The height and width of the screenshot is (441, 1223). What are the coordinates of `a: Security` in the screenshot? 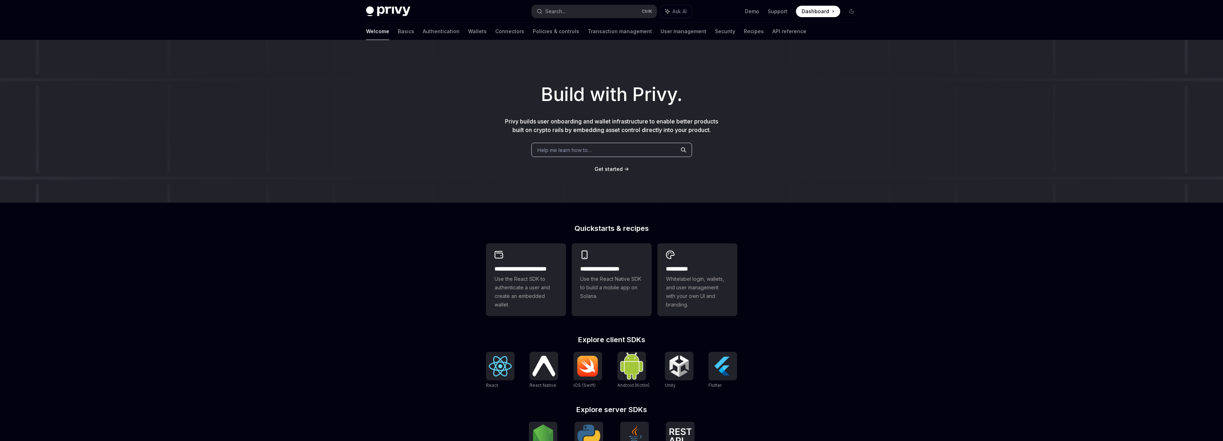 It's located at (725, 31).